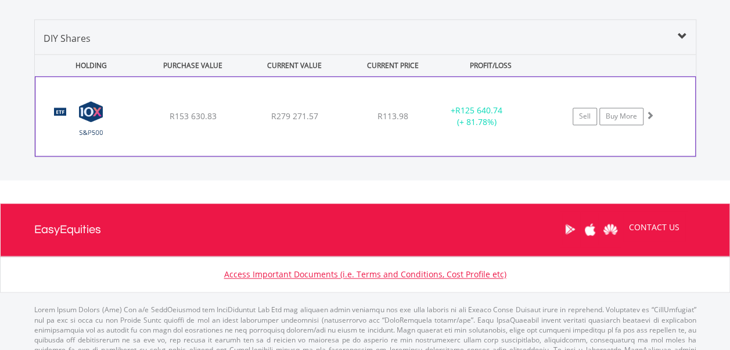 The width and height of the screenshot is (730, 350). I want to click on a: Huawei, so click(610, 229).